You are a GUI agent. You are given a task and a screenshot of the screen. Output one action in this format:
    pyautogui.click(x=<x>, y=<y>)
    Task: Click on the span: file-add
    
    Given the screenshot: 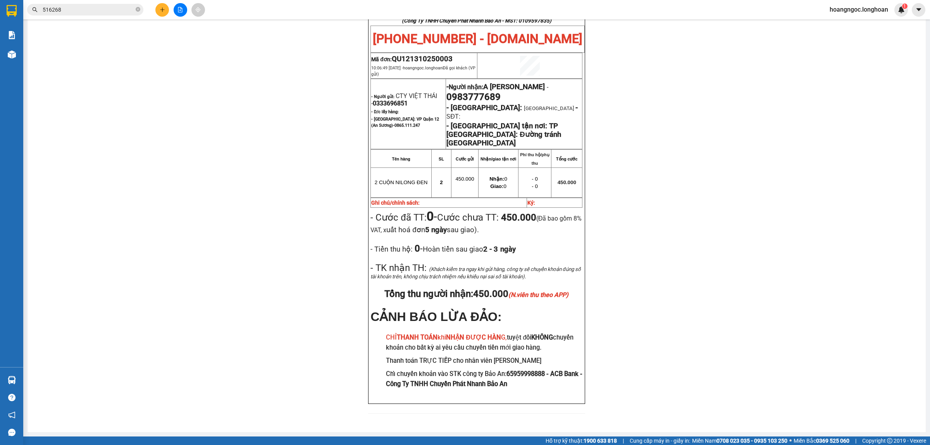 What is the action you would take?
    pyautogui.click(x=180, y=10)
    